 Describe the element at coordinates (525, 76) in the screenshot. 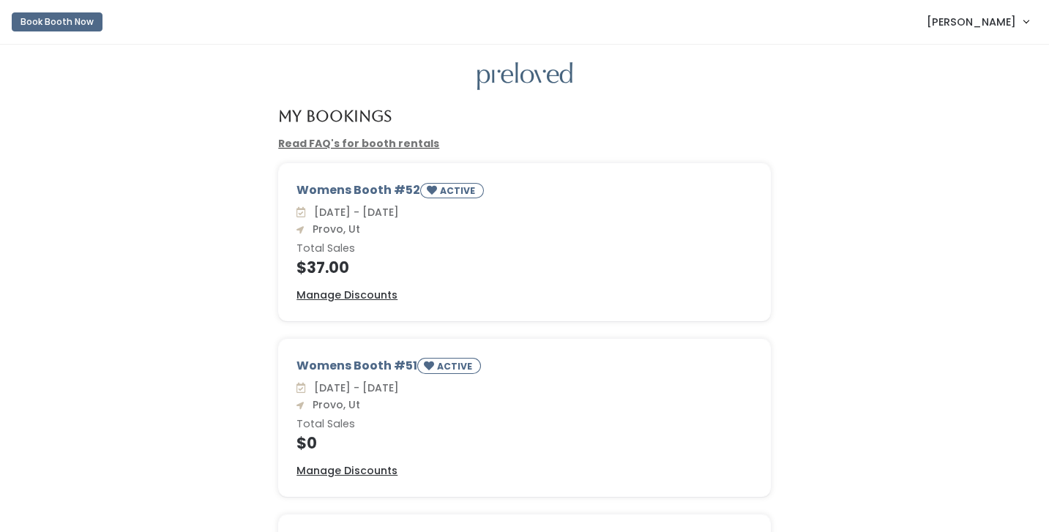

I see `img: preloved logo` at that location.